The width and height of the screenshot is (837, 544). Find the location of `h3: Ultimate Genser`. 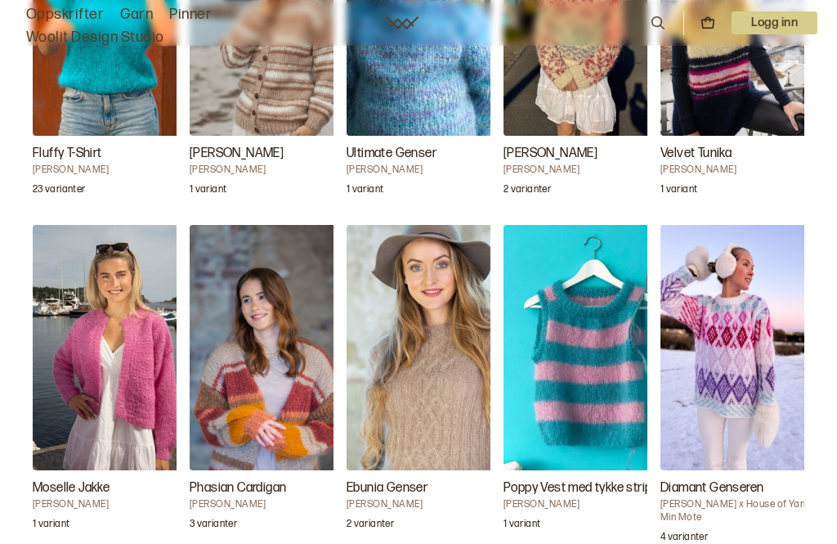

h3: Ultimate Genser is located at coordinates (428, 154).